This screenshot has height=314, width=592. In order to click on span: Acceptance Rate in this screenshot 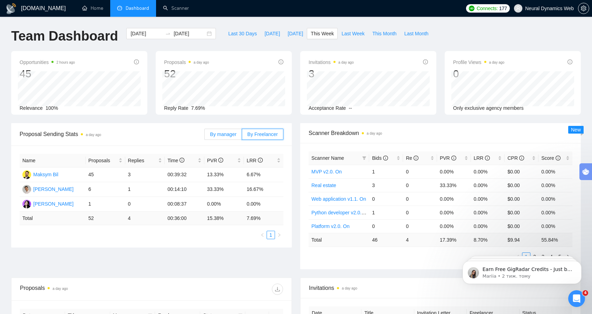, I will do `click(327, 108)`.